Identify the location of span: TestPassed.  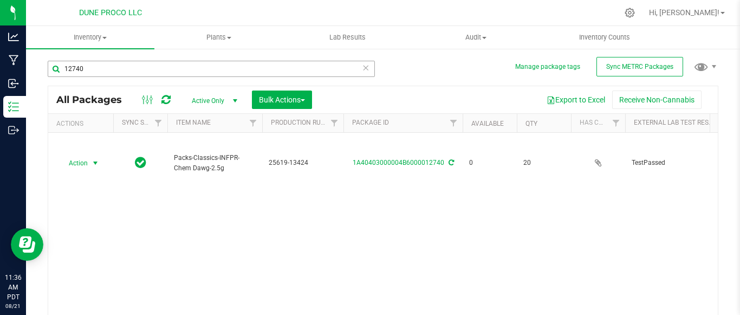
(679, 162).